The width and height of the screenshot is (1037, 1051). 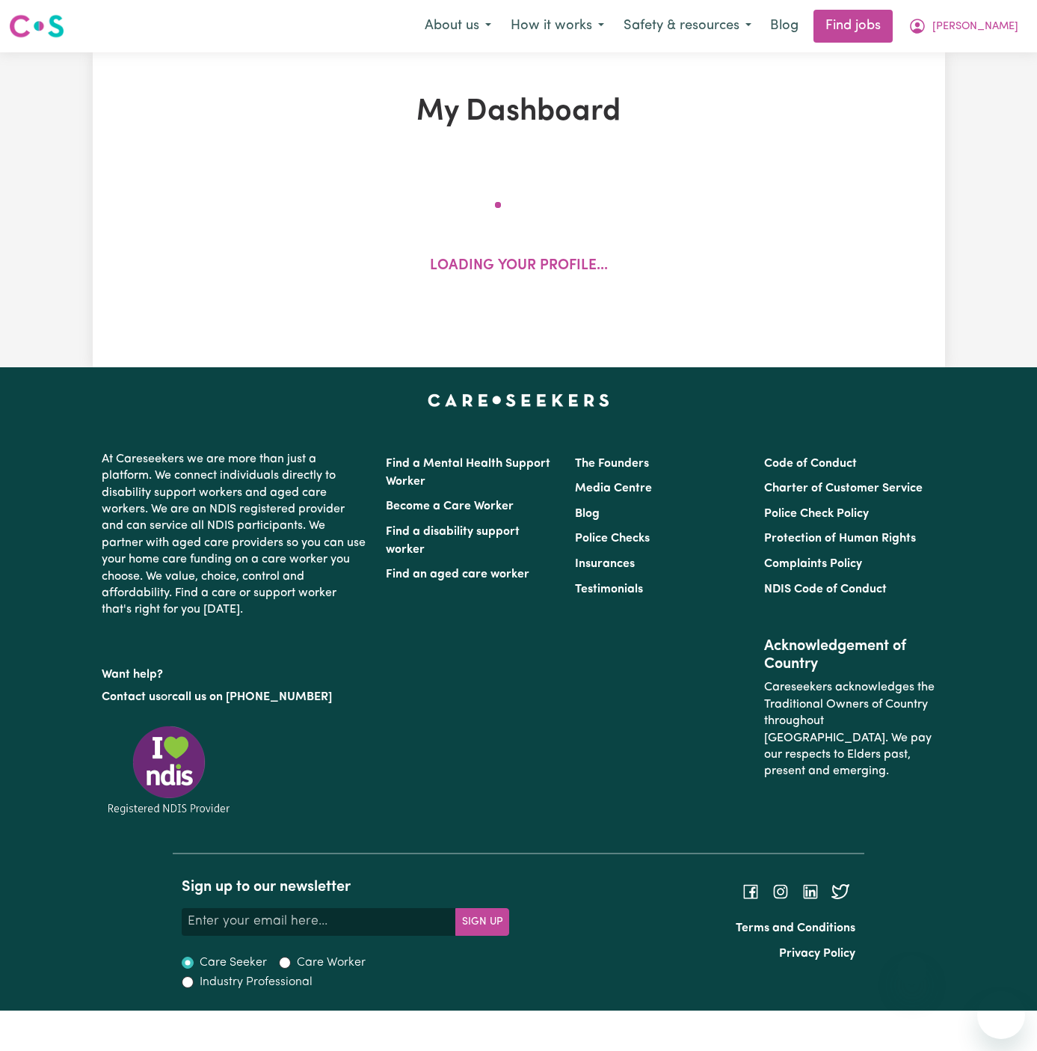 What do you see at coordinates (452, 541) in the screenshot?
I see `a: Find a disability support worker` at bounding box center [452, 541].